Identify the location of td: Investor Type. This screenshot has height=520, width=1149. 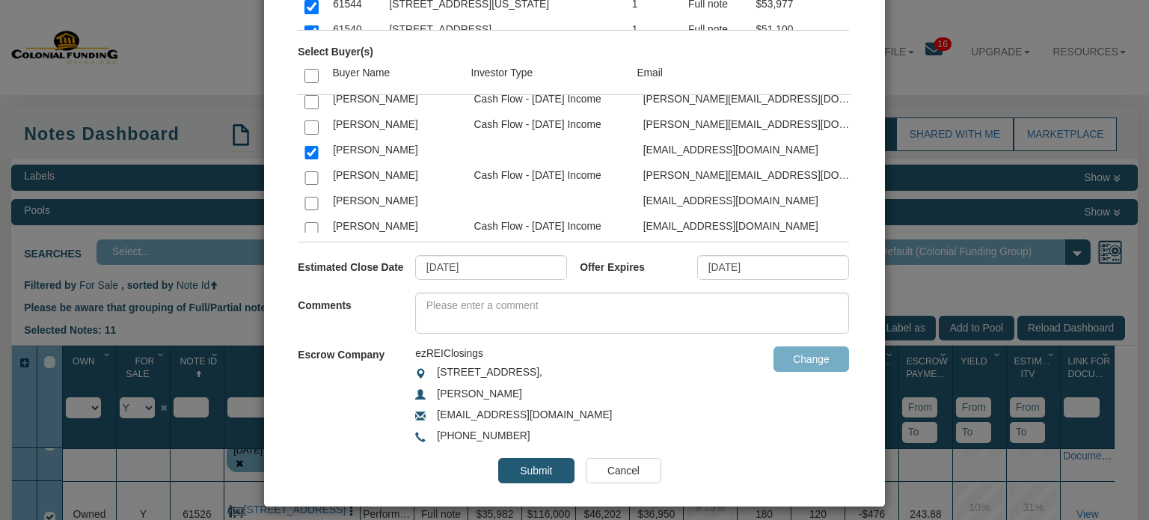
(547, 76).